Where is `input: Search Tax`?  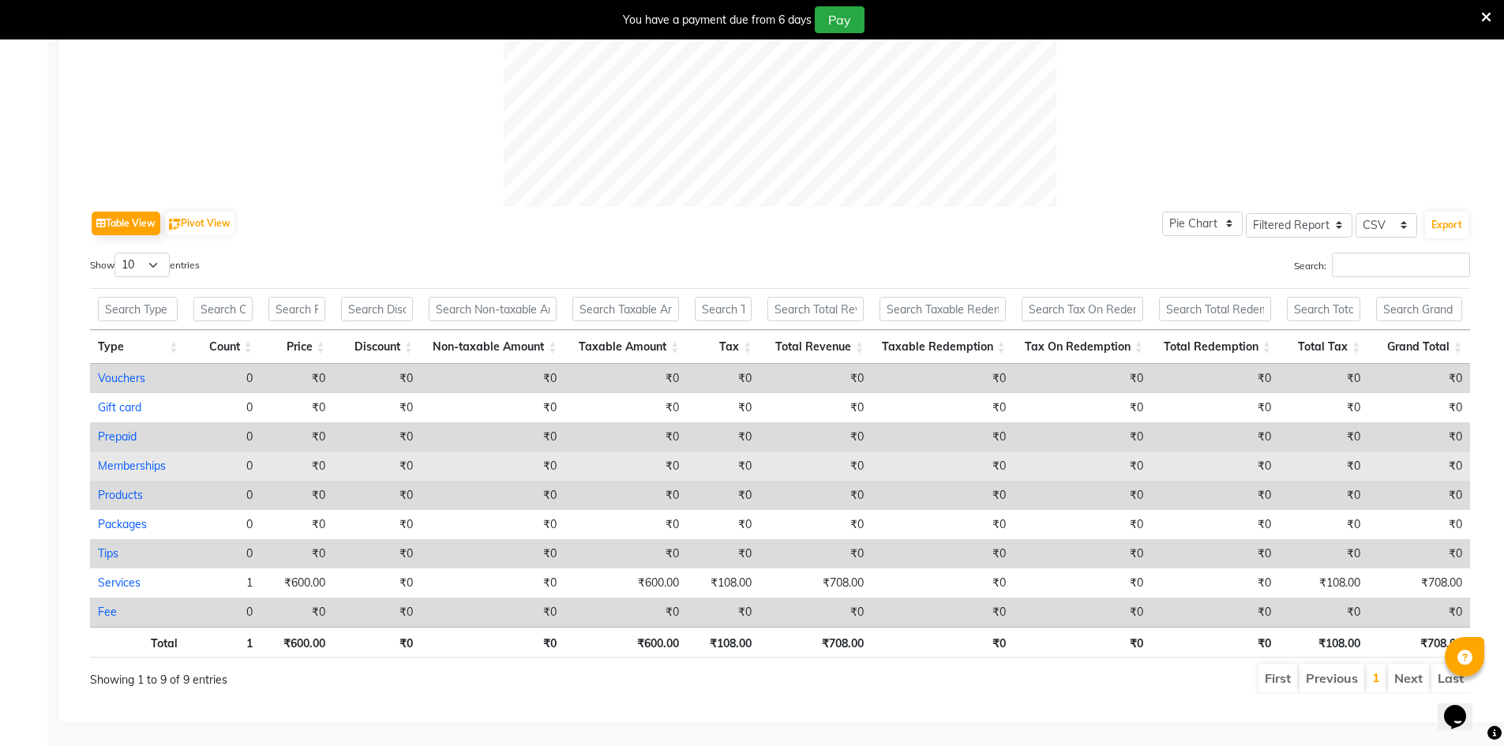
input: Search Tax is located at coordinates (723, 309).